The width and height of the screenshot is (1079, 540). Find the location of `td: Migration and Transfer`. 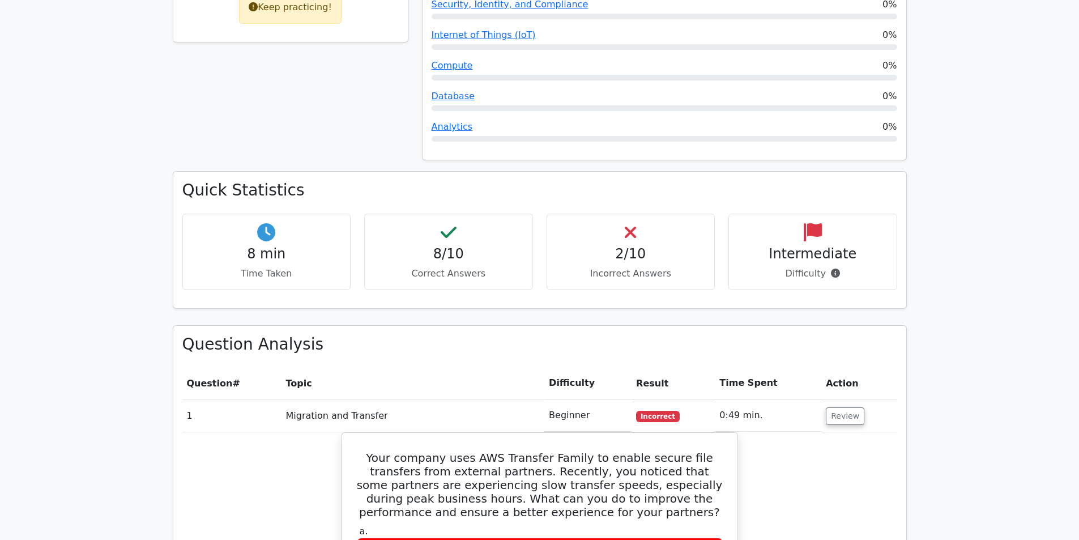

td: Migration and Transfer is located at coordinates (413, 415).